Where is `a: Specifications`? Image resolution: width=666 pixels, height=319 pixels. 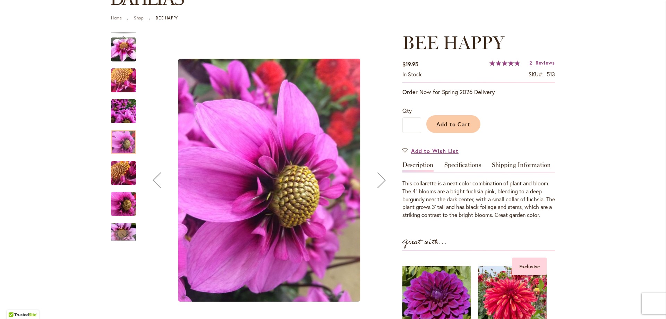 a: Specifications is located at coordinates (463, 167).